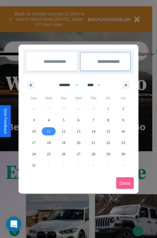 Image resolution: width=157 pixels, height=238 pixels. Describe the element at coordinates (93, 154) in the screenshot. I see `button: 28` at that location.